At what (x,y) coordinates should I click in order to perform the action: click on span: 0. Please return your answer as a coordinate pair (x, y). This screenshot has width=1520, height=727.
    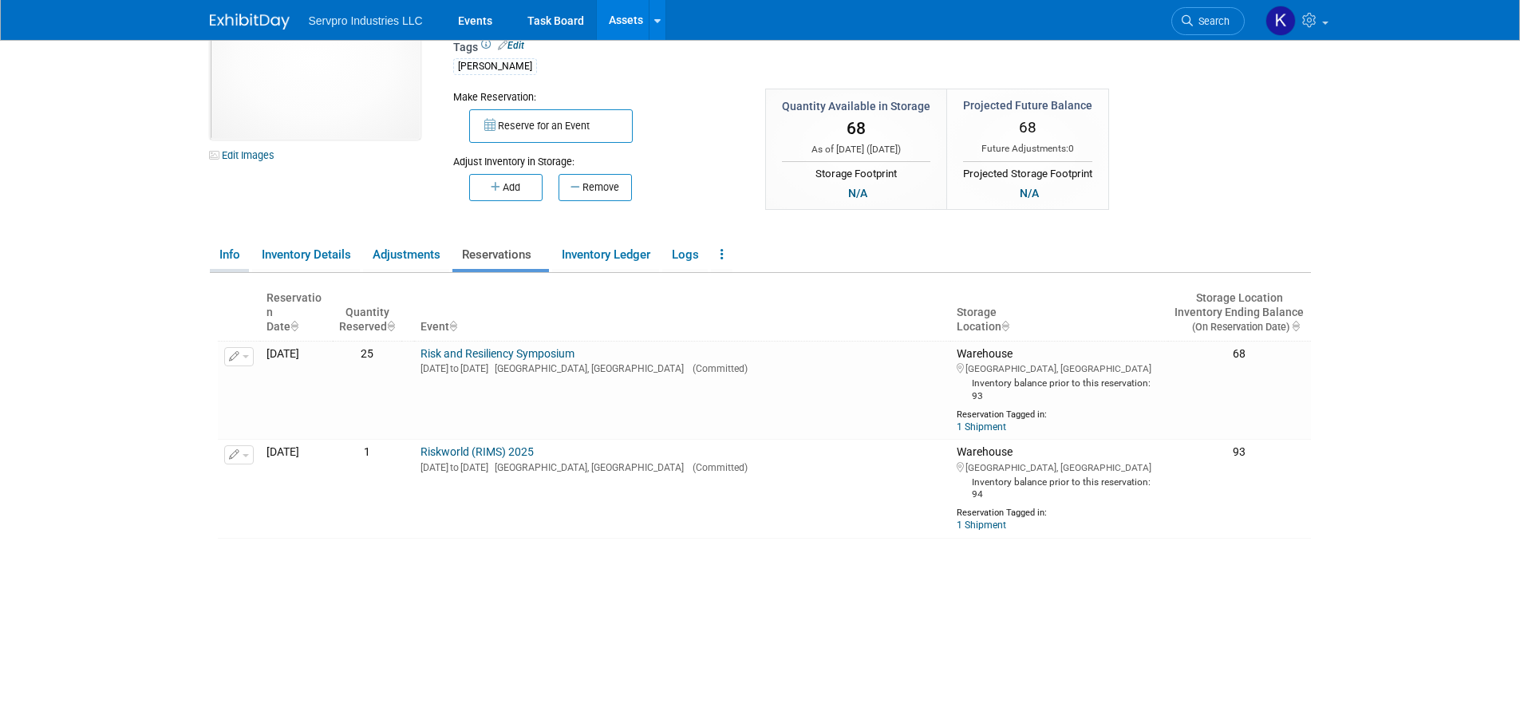
    Looking at the image, I should click on (1071, 148).